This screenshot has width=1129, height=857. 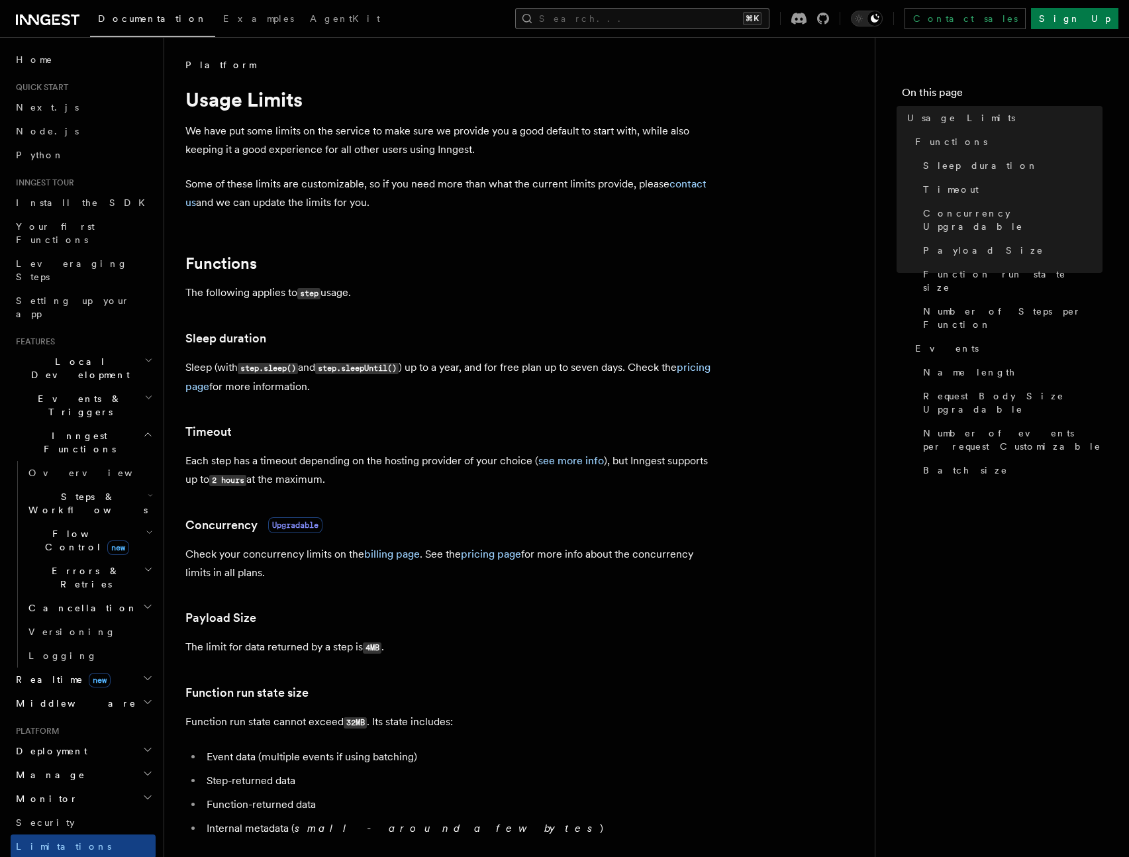 What do you see at coordinates (89, 632) in the screenshot?
I see `a: Versioning` at bounding box center [89, 632].